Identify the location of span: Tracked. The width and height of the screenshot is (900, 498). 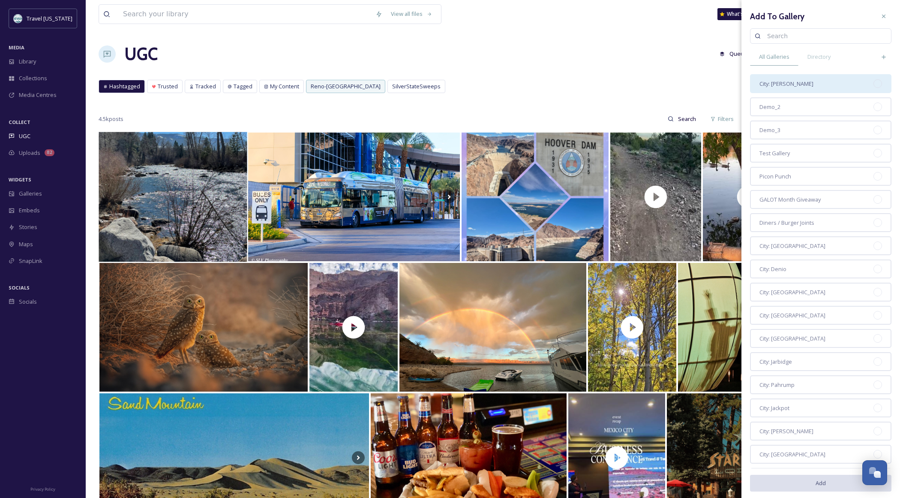
(206, 86).